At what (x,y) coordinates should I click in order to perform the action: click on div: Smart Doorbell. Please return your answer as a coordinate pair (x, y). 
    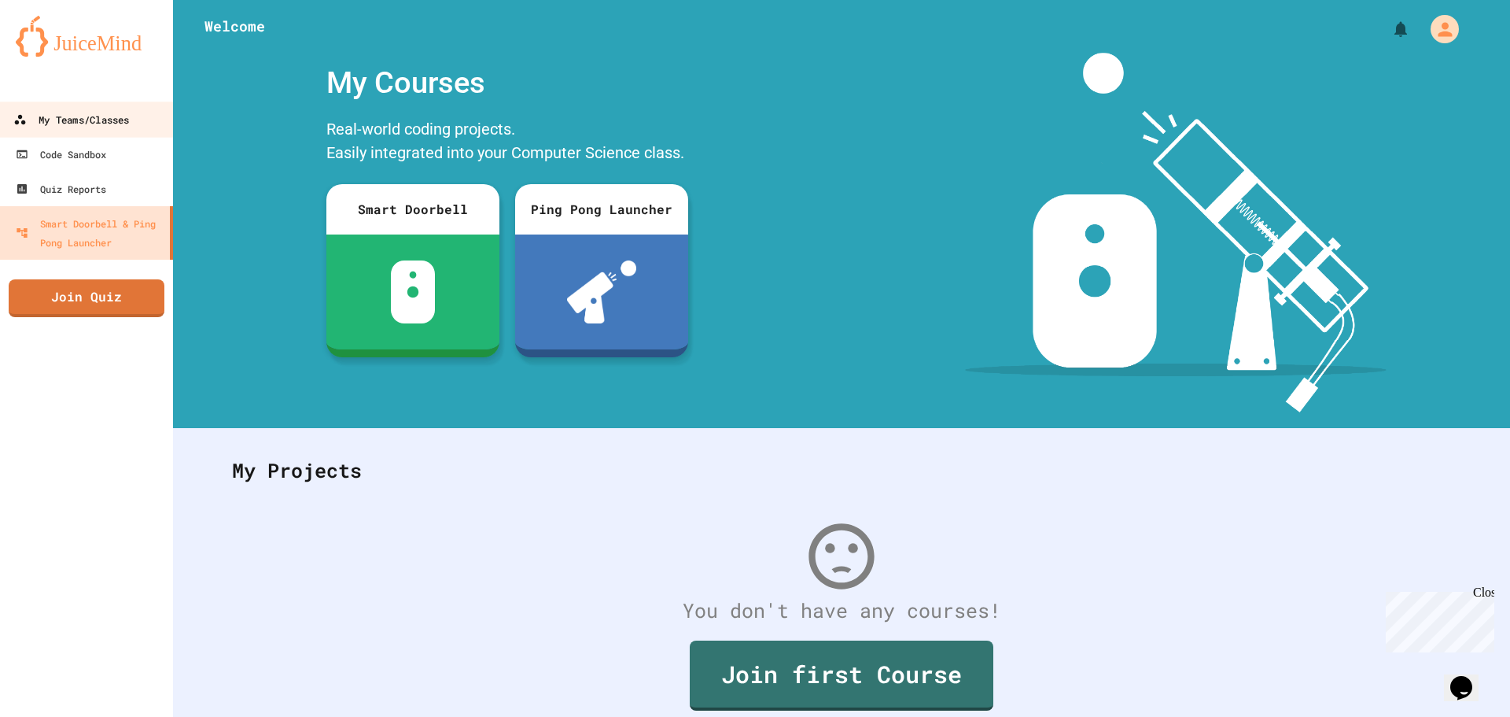
    Looking at the image, I should click on (413, 209).